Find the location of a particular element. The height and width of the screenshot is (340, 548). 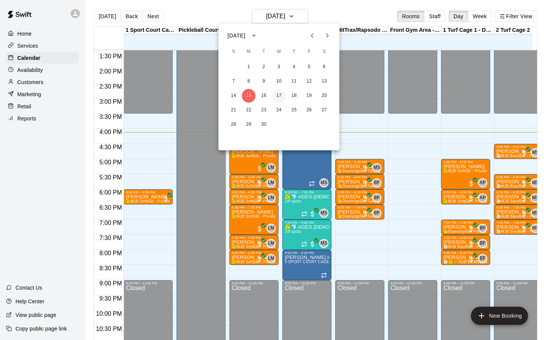

button: 12 is located at coordinates (309, 81).